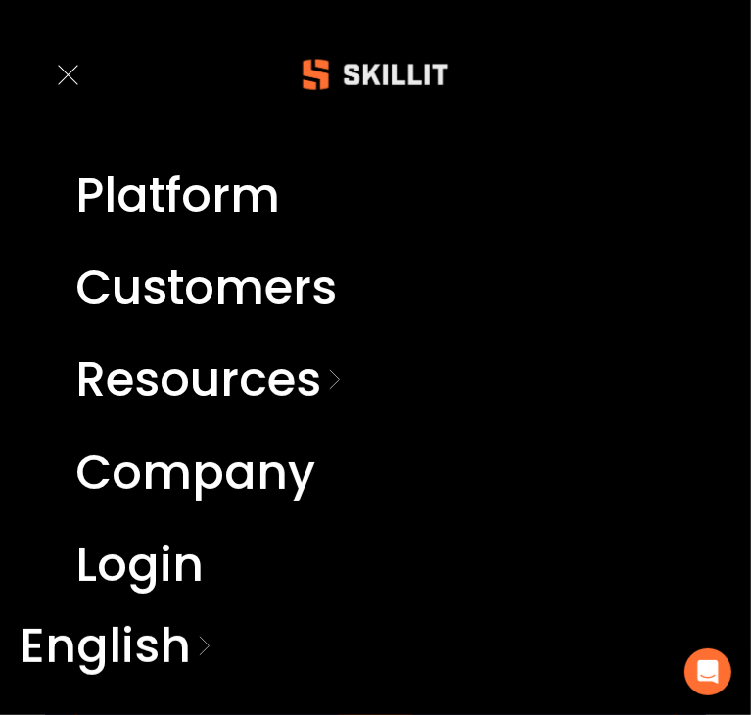  I want to click on a: Customers, so click(206, 287).